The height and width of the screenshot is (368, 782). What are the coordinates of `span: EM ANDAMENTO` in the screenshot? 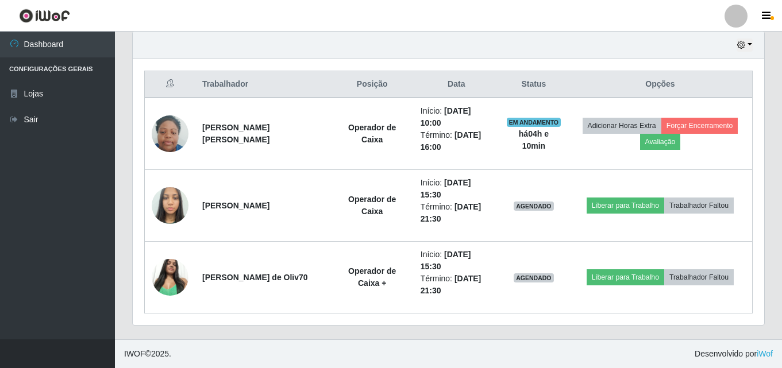 It's located at (534, 122).